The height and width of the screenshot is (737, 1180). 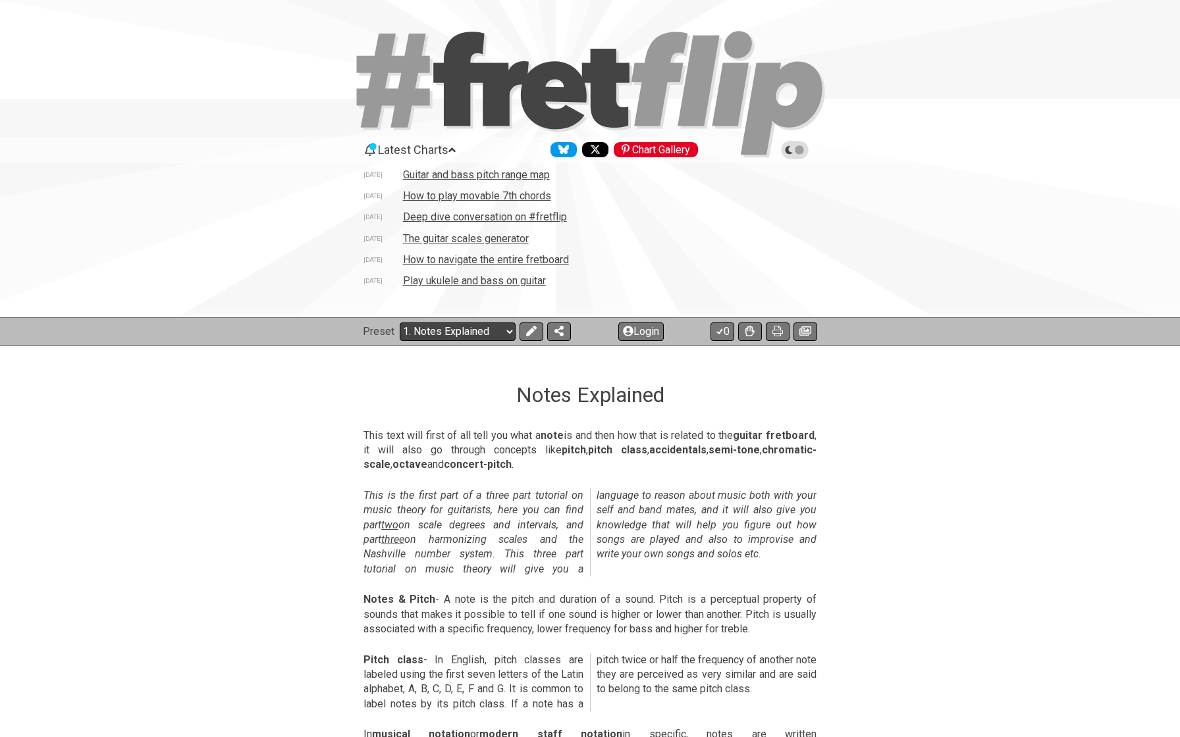 What do you see at coordinates (409, 464) in the screenshot?
I see `strong: octave` at bounding box center [409, 464].